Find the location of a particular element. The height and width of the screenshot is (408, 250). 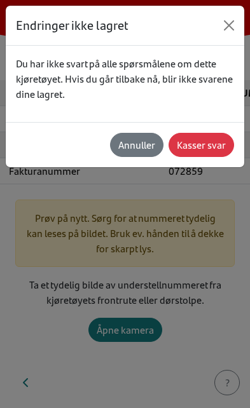

button: Close is located at coordinates (229, 25).